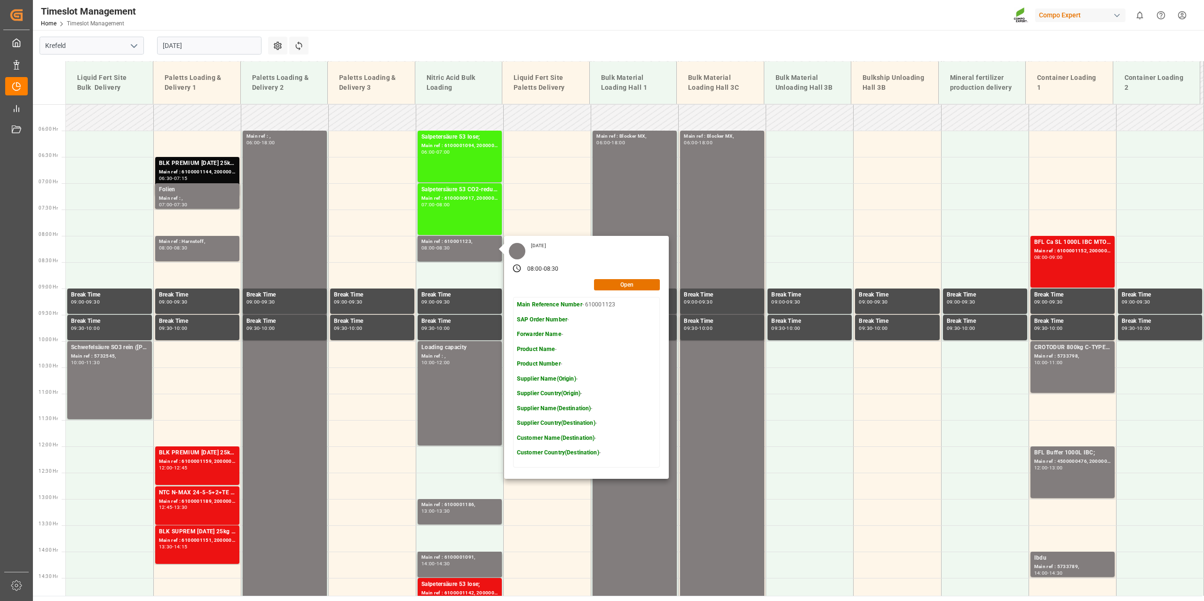 The image size is (1204, 601). I want to click on strong: Supplier Country(Destination), so click(556, 423).